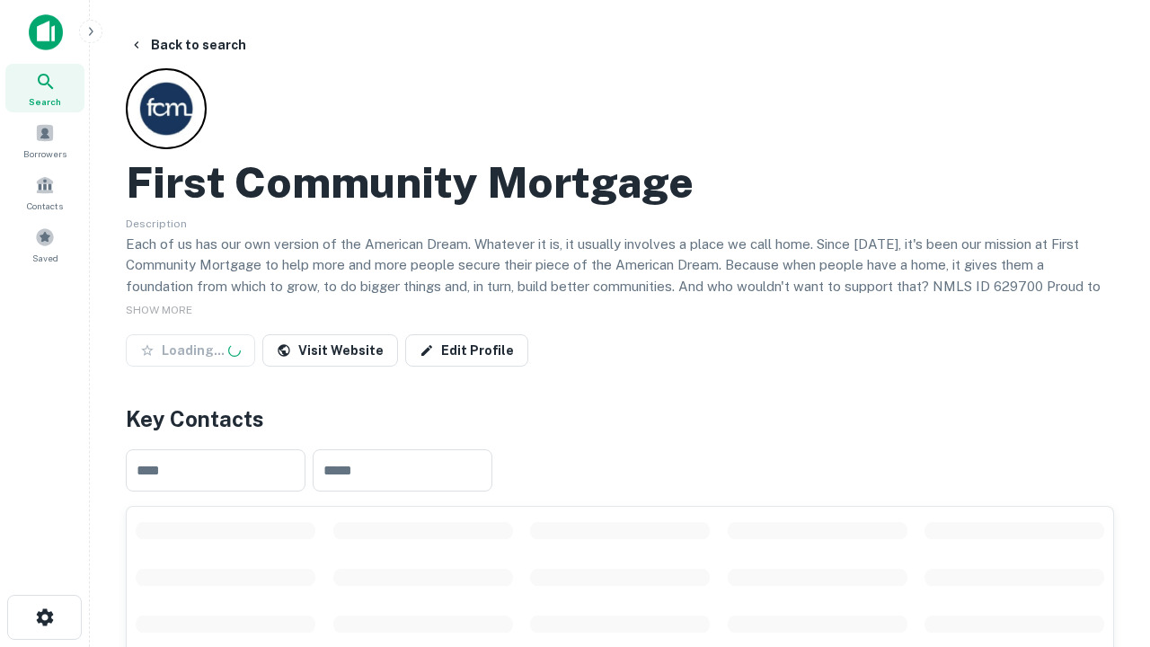 Image resolution: width=1150 pixels, height=647 pixels. I want to click on a: Borrowers, so click(45, 140).